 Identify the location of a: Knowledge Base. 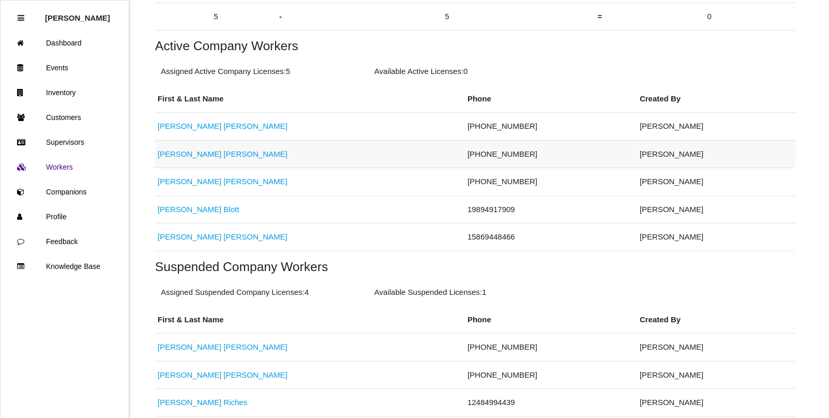
(65, 266).